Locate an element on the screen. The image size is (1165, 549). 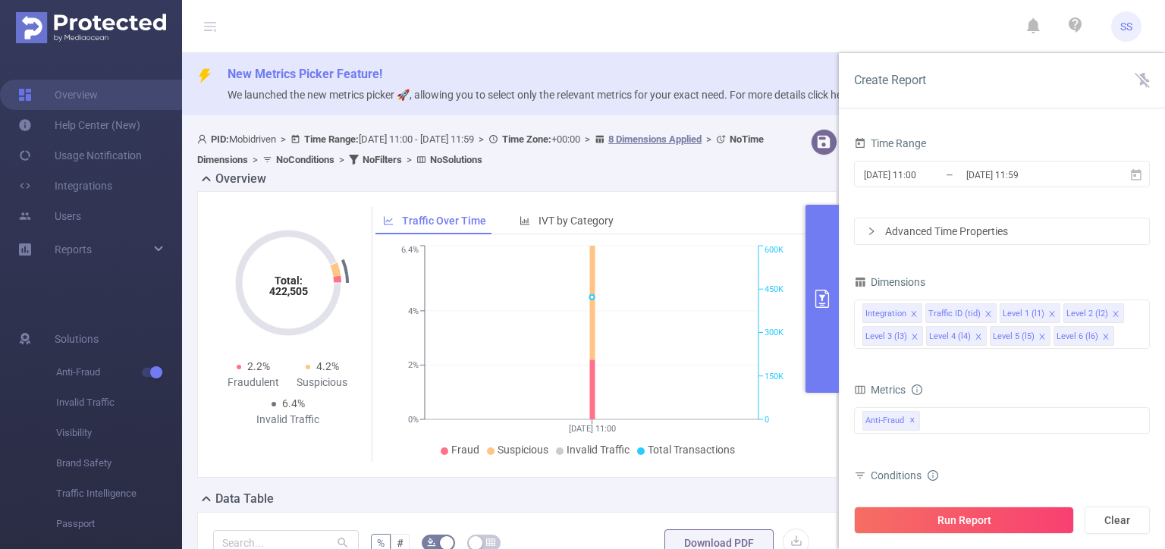
li: Level 6 (l6) is located at coordinates (1084, 336).